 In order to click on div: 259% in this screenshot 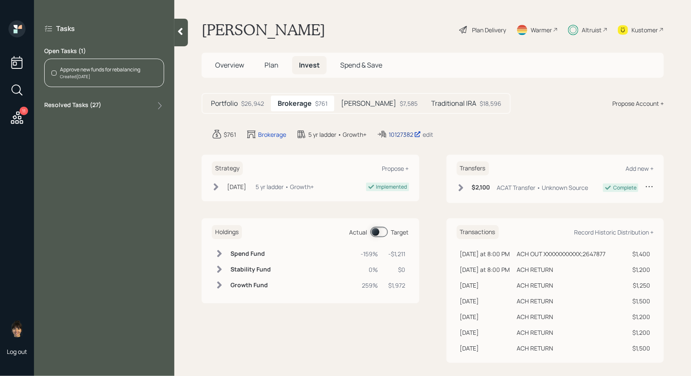, I will do `click(369, 285)`.